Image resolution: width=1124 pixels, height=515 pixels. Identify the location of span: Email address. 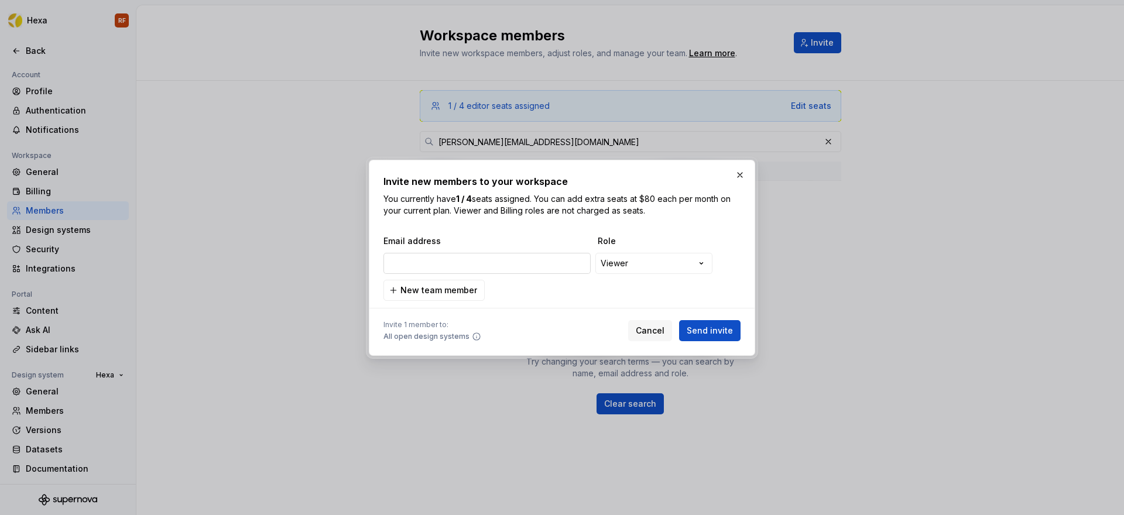
(488, 241).